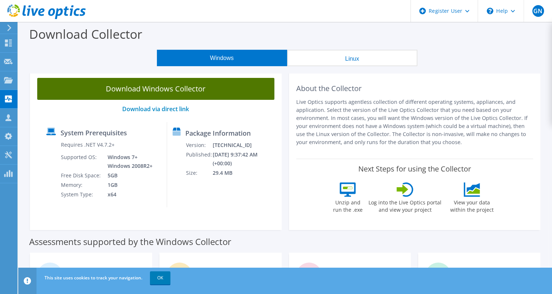 The width and height of the screenshot is (552, 294). I want to click on td: 5GB, so click(128, 175).